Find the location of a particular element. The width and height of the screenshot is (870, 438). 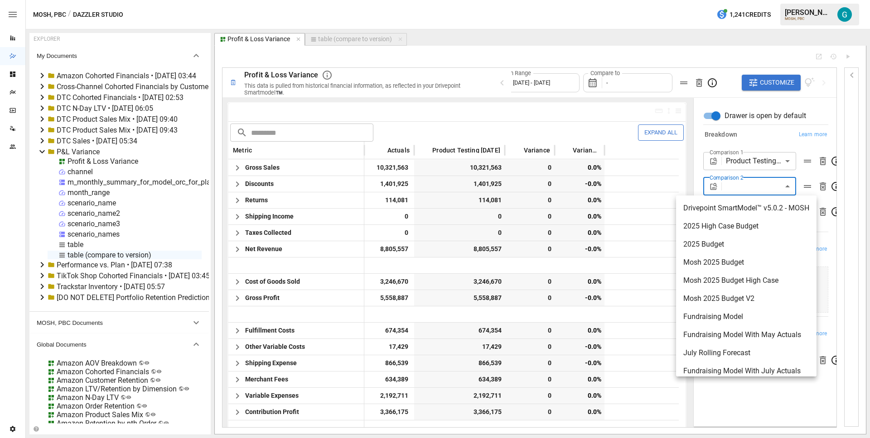

span: Mosh 2025 Budget High Case is located at coordinates (746, 281).